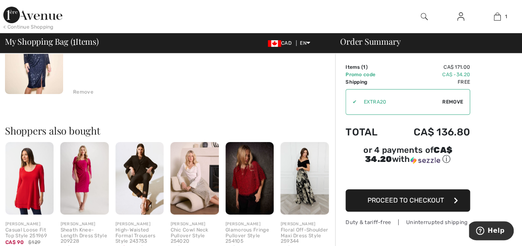 This screenshot has width=522, height=246. I want to click on input: Promo code, so click(399, 102).